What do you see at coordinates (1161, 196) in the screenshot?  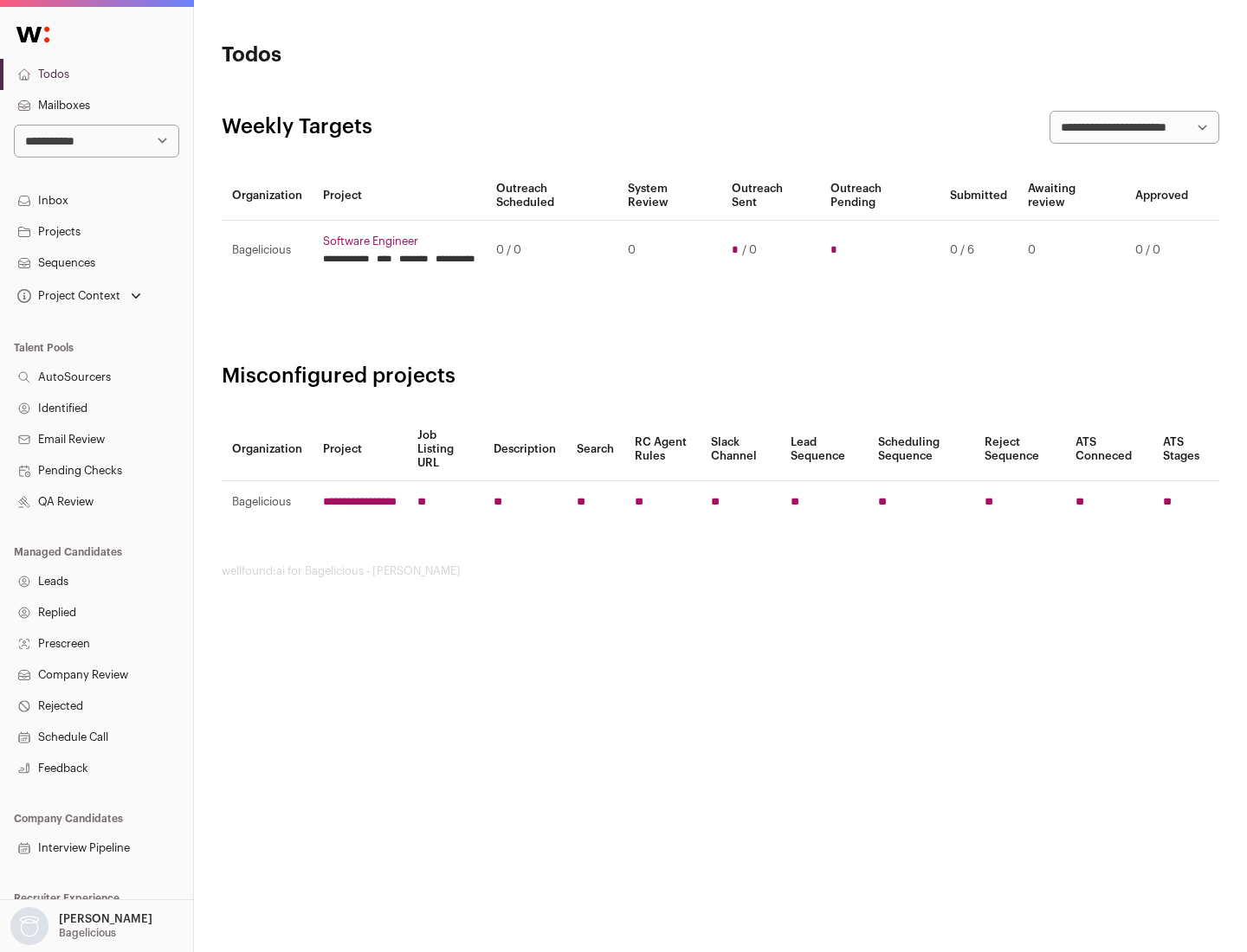 I see `th: Approved` at bounding box center [1161, 196].